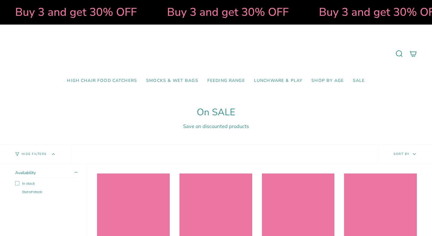 The width and height of the screenshot is (432, 236). I want to click on a: Mumma’s Little Helpers, so click(216, 54).